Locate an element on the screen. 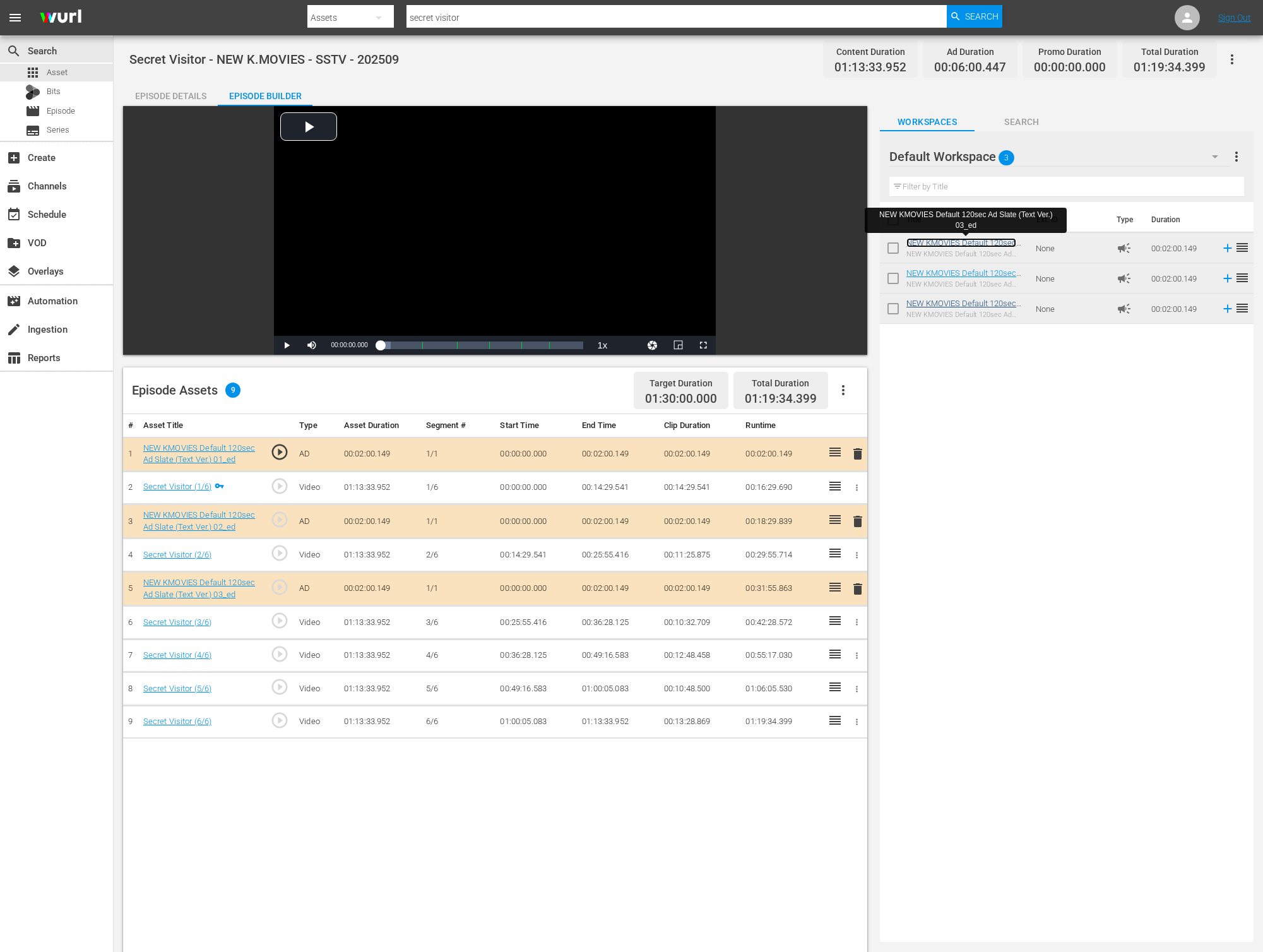  div: Content Duration is located at coordinates (870, 52).